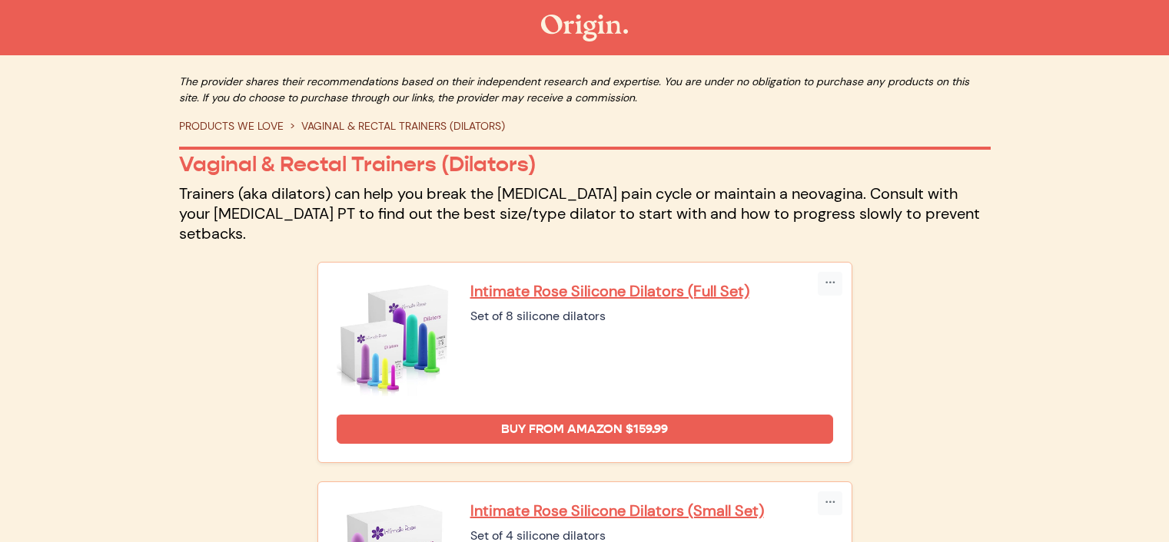 This screenshot has width=1169, height=542. Describe the element at coordinates (585, 430) in the screenshot. I see `a: Buy from Amazon $159.99` at that location.